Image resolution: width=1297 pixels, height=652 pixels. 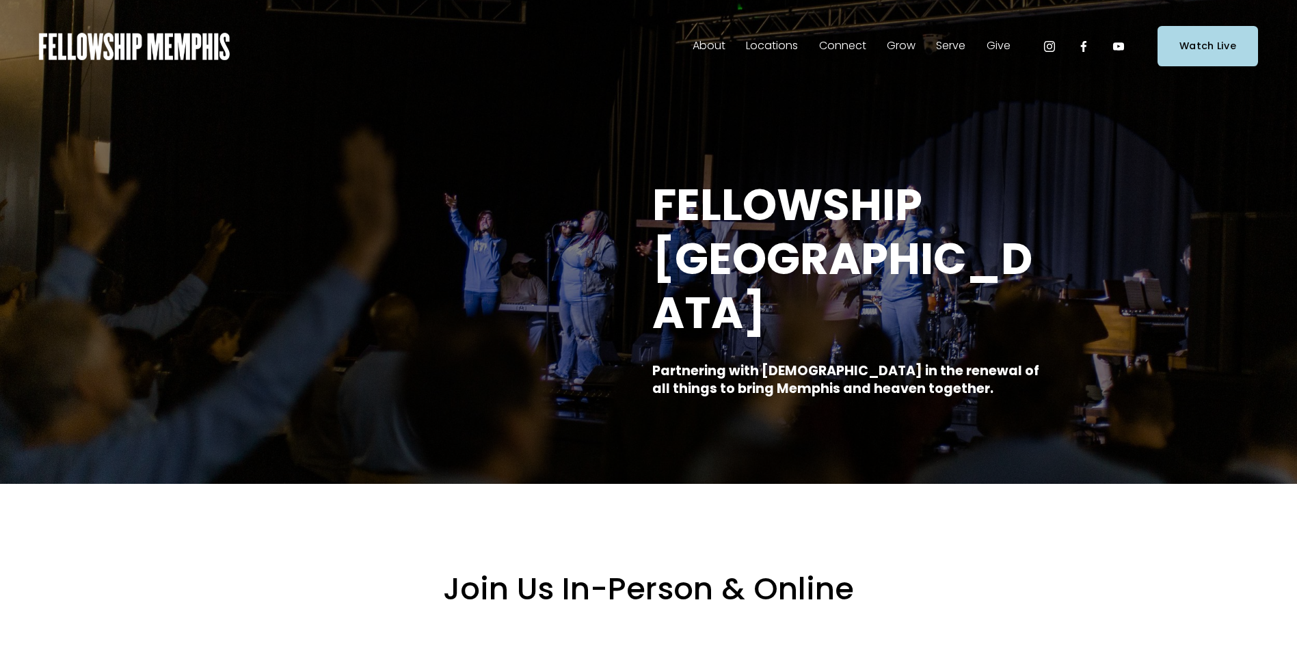 I want to click on a: Watch Live, so click(x=1207, y=46).